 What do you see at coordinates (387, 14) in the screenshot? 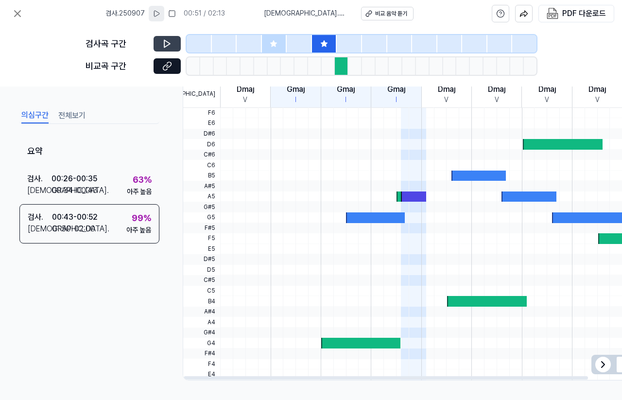
I see `button: 비교 음악 듣기` at bounding box center [387, 14].